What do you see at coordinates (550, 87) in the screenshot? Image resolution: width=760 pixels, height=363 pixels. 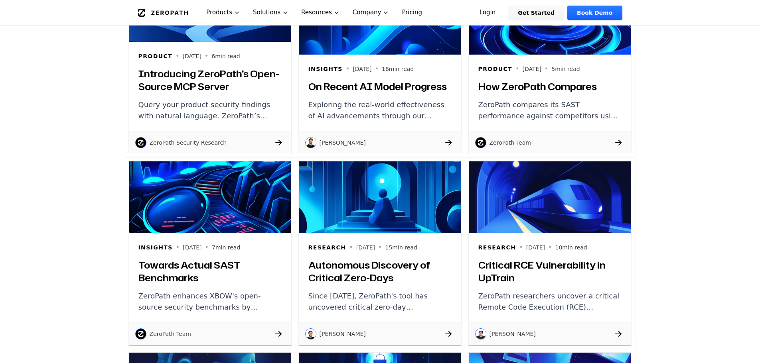 I see `h3: How ZeroPath Compares` at bounding box center [550, 87].